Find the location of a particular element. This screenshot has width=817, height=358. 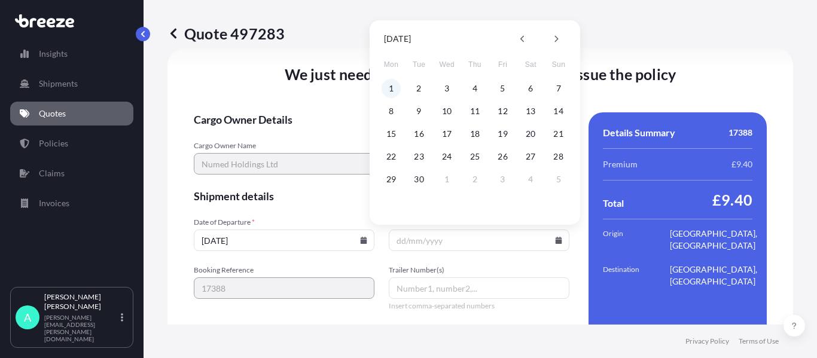

span: Date of Departure is located at coordinates (284, 223).